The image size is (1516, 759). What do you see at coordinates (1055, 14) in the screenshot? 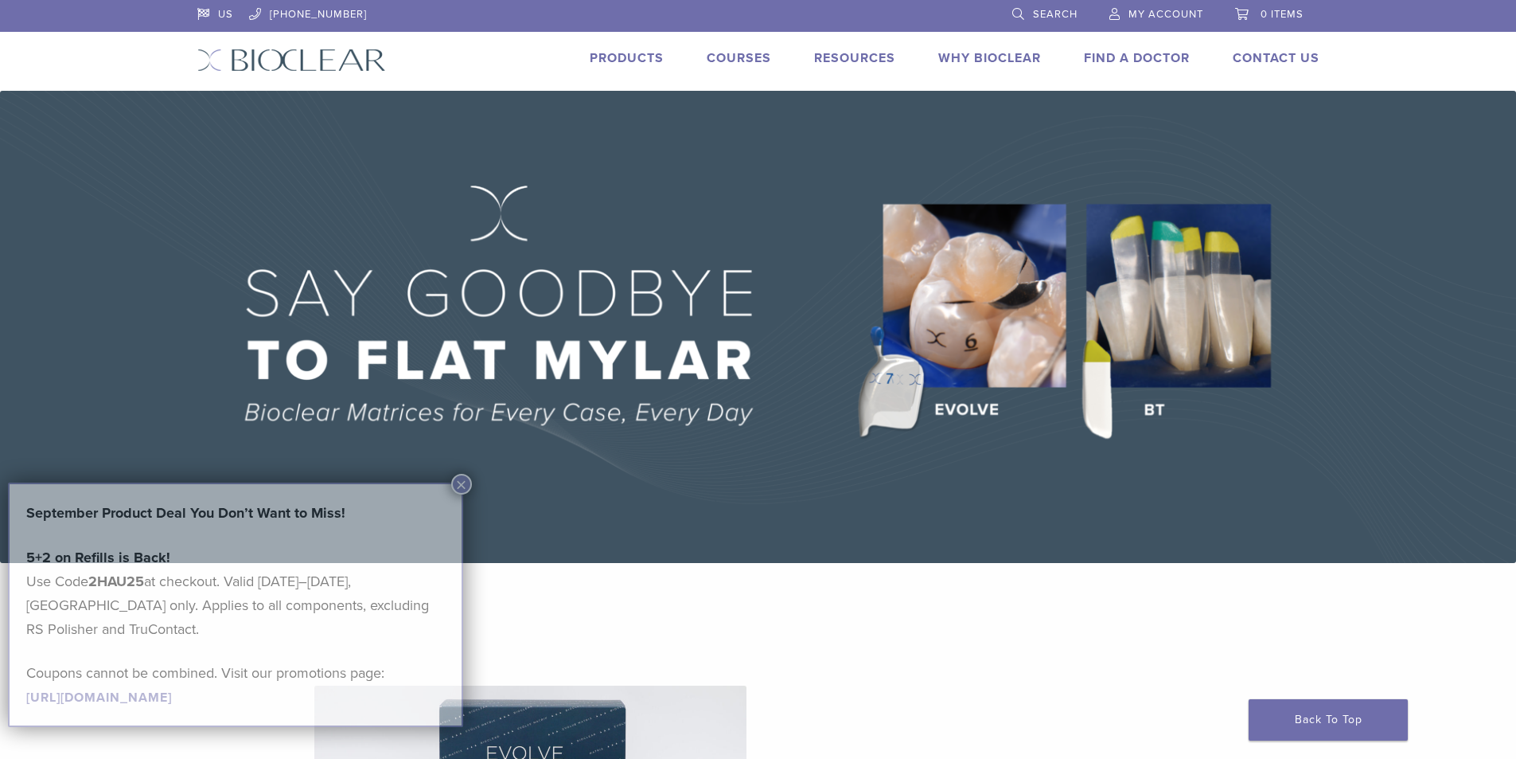
I see `span: Search` at bounding box center [1055, 14].